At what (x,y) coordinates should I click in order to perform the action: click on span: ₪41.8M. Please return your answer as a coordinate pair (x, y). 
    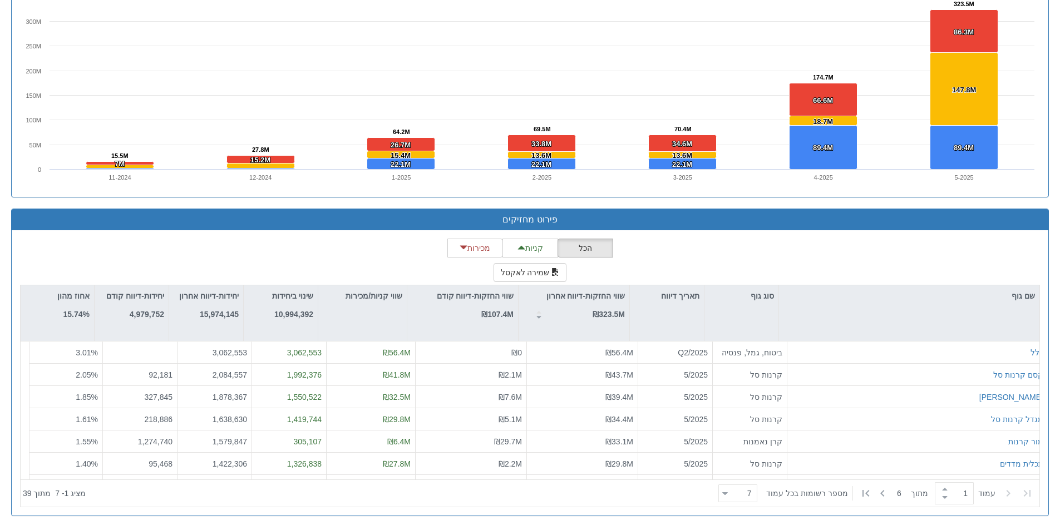
    Looking at the image, I should click on (397, 375).